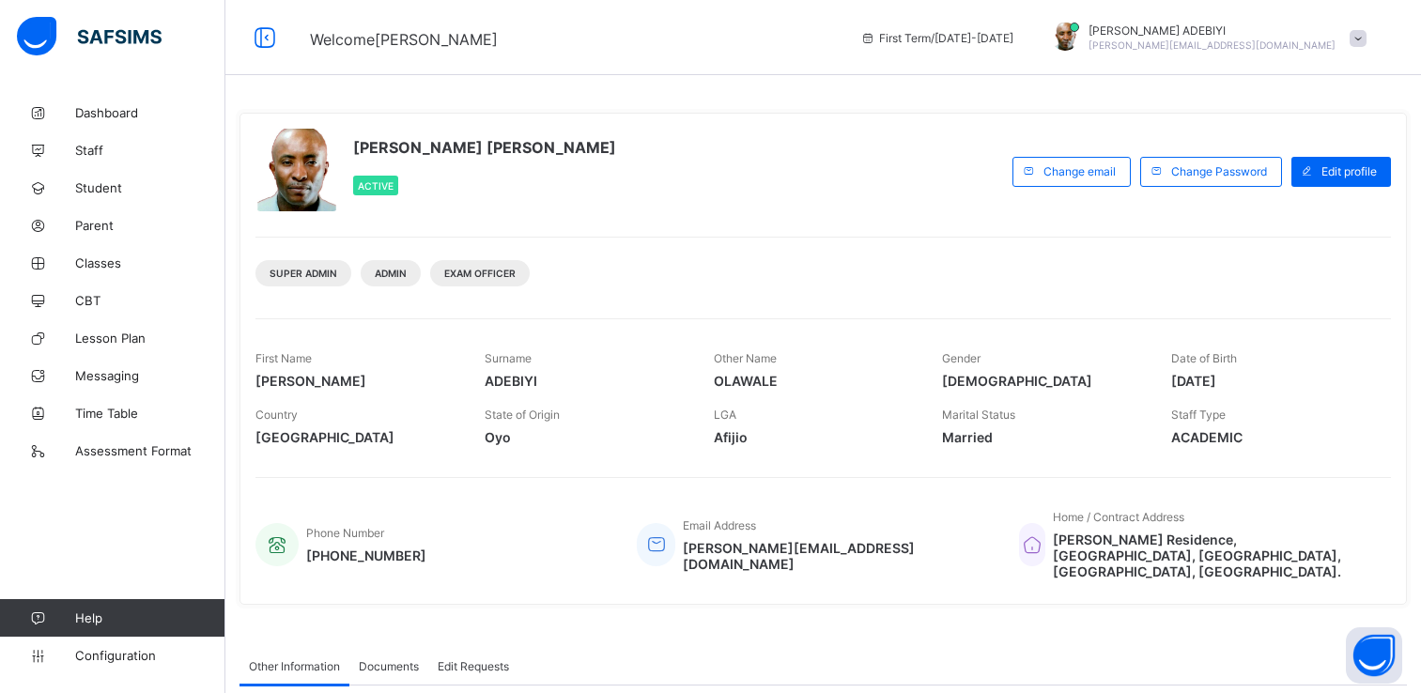  What do you see at coordinates (150, 376) in the screenshot?
I see `span: Messaging` at bounding box center [150, 376].